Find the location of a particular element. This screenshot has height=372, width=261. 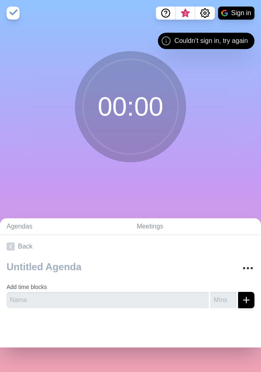

img: timeblocks logo is located at coordinates (13, 13).